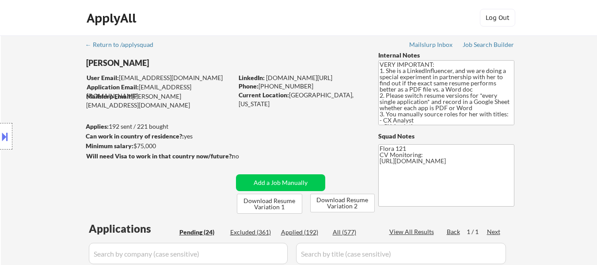  I want to click on div: 192 sent / 221 bought, so click(159, 126).